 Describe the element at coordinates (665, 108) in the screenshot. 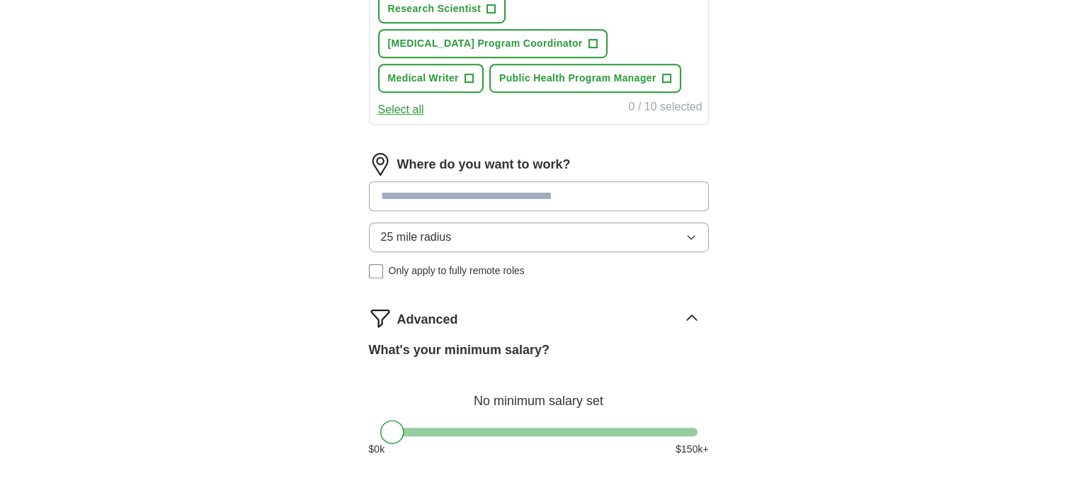

I see `div: 0 / 10 selected` at that location.